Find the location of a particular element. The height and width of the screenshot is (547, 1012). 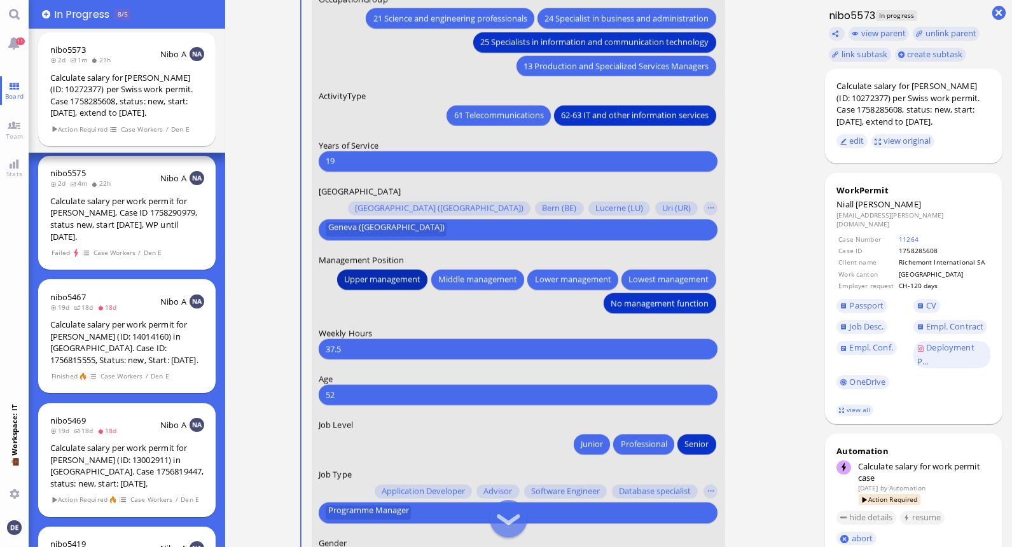

button: Programme Manager is located at coordinates (368, 513).